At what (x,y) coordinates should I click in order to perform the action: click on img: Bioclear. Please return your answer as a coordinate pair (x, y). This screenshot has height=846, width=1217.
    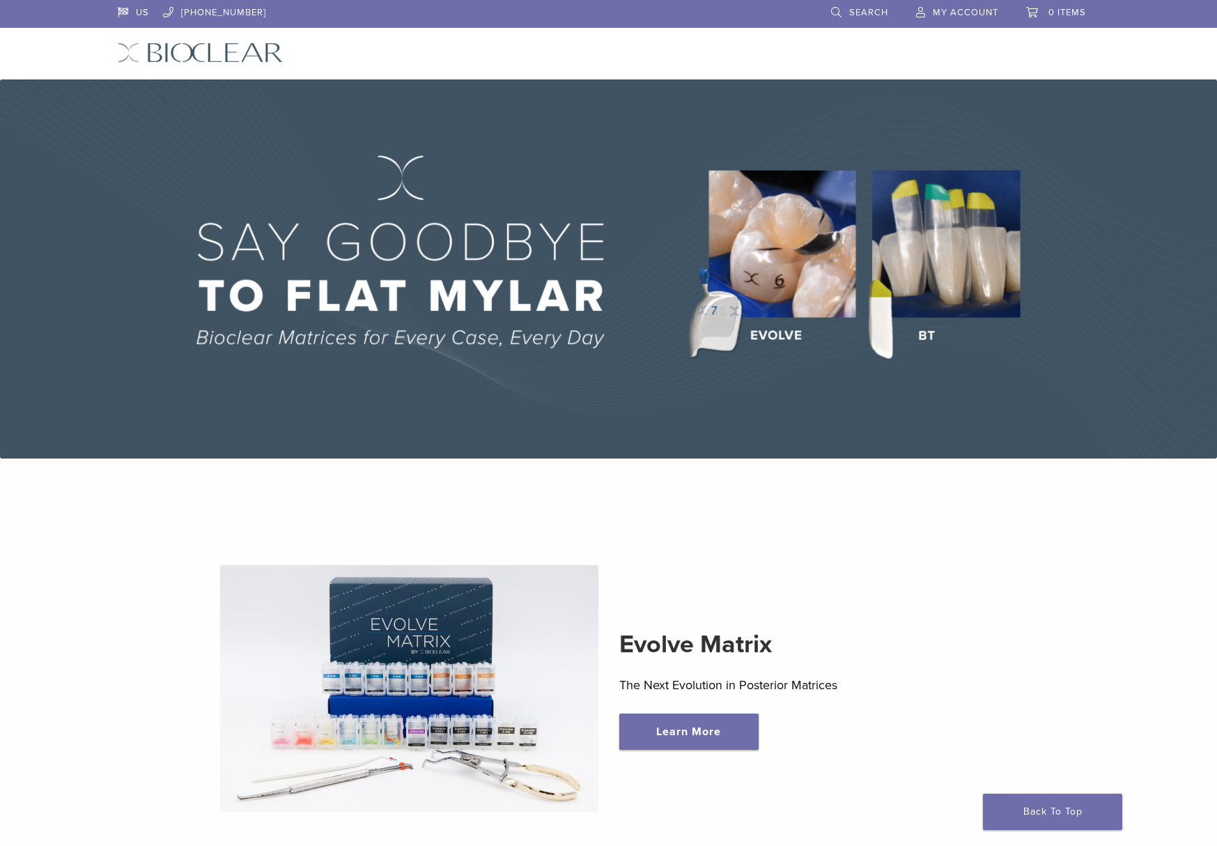
    Looking at the image, I should click on (200, 52).